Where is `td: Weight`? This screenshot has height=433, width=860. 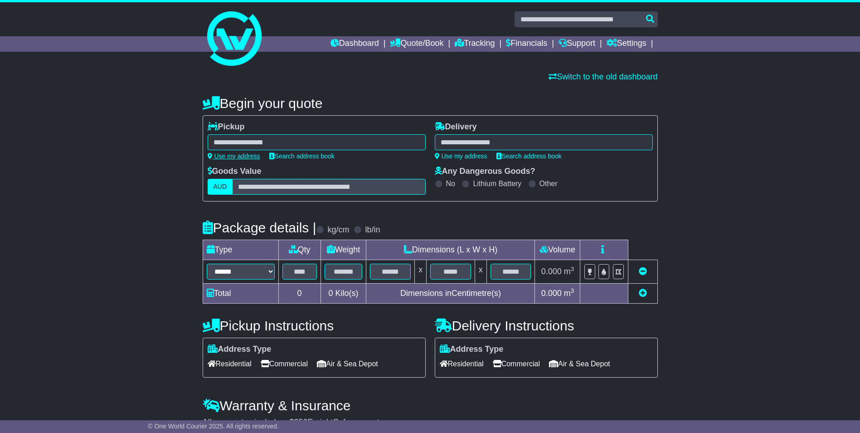 td: Weight is located at coordinates (343, 250).